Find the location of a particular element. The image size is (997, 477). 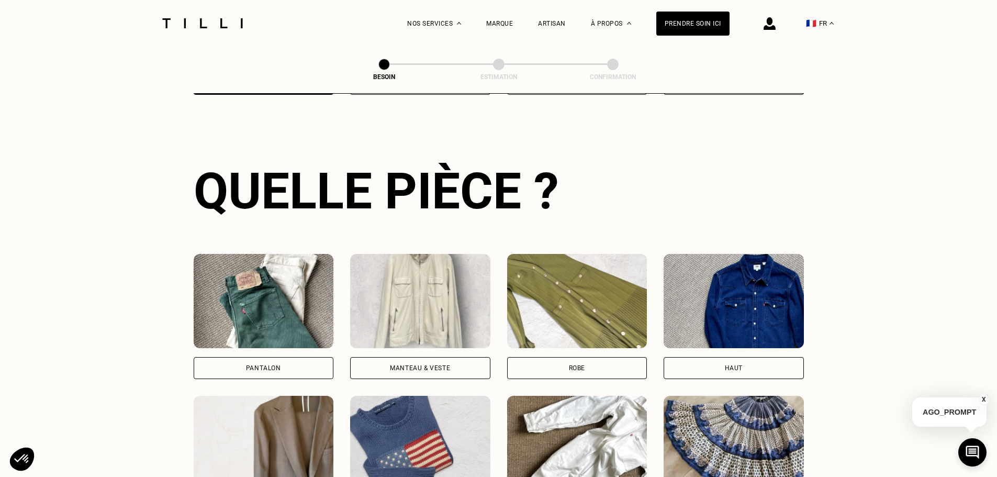

div: Artisan is located at coordinates (552, 24).